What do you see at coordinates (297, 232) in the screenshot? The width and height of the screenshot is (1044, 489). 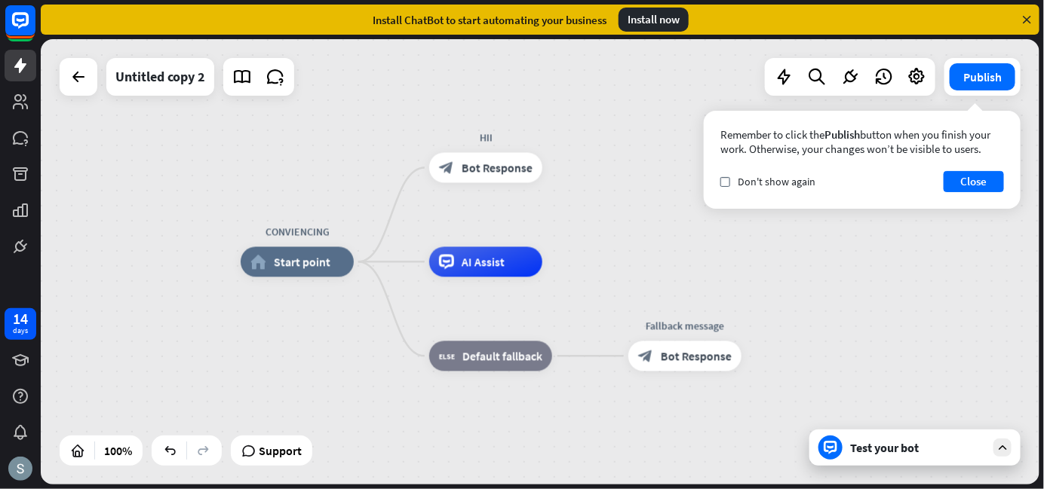 I see `div: CONVIENCING` at bounding box center [297, 232].